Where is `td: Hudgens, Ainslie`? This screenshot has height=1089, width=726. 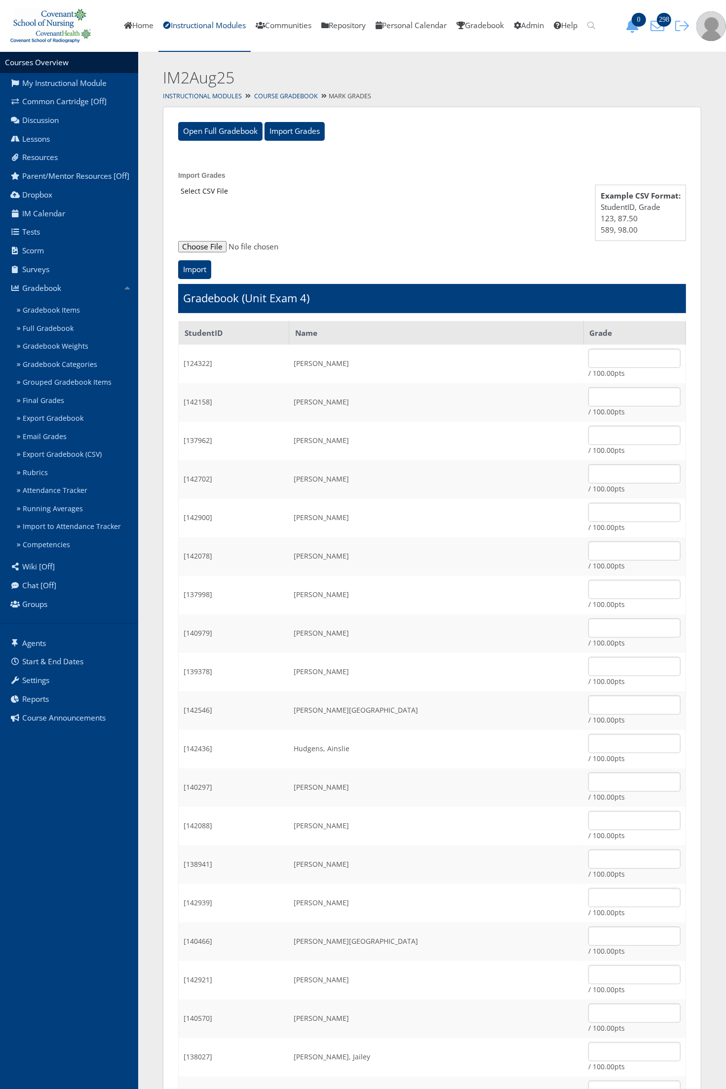
td: Hudgens, Ainslie is located at coordinates (436, 749).